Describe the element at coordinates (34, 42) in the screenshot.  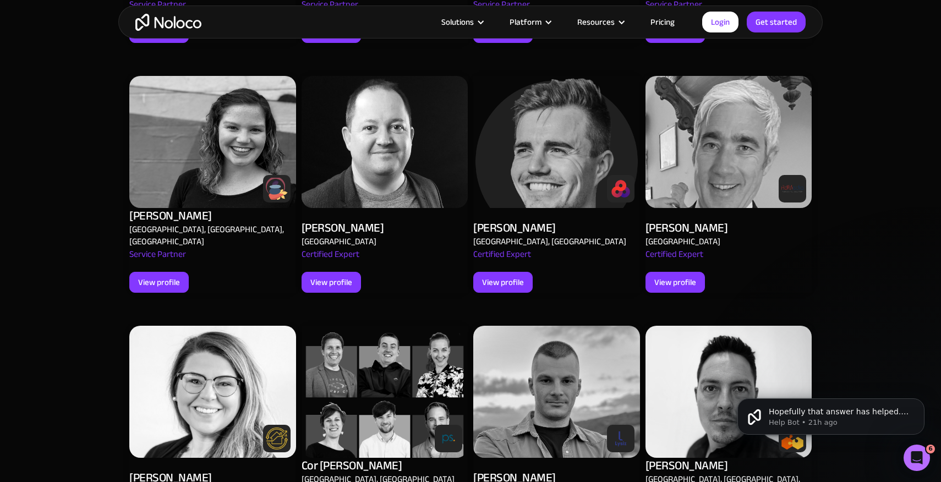
I see `img: Profile image for Help Bot` at that location.